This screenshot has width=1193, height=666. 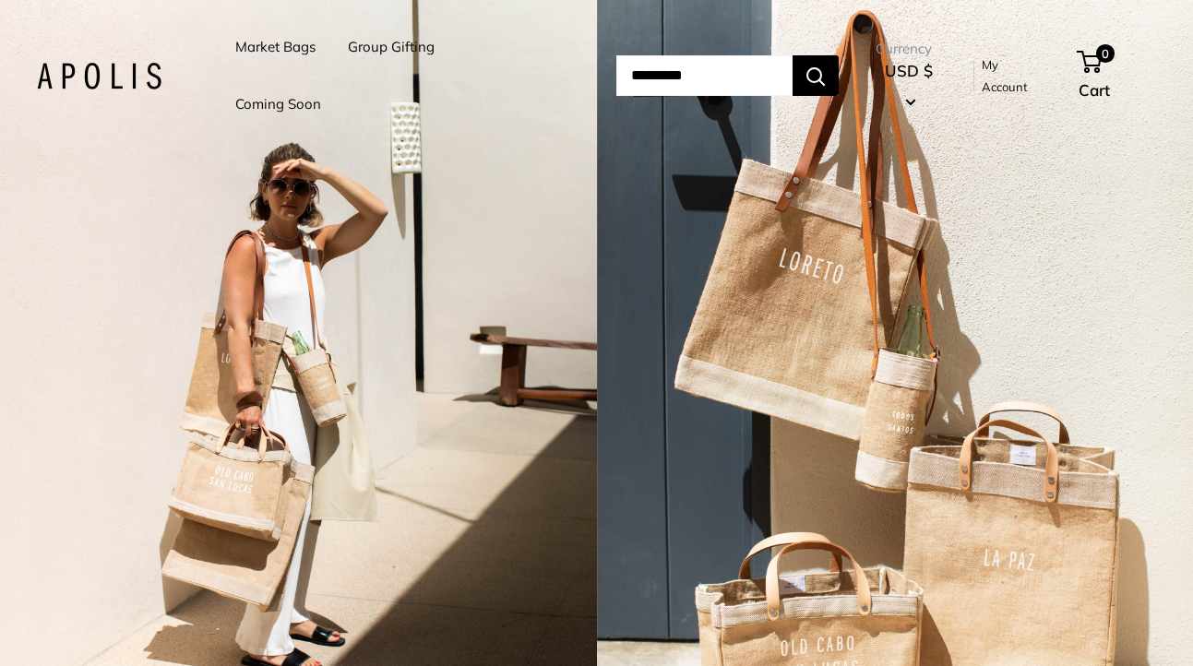 I want to click on button: Search, so click(x=815, y=76).